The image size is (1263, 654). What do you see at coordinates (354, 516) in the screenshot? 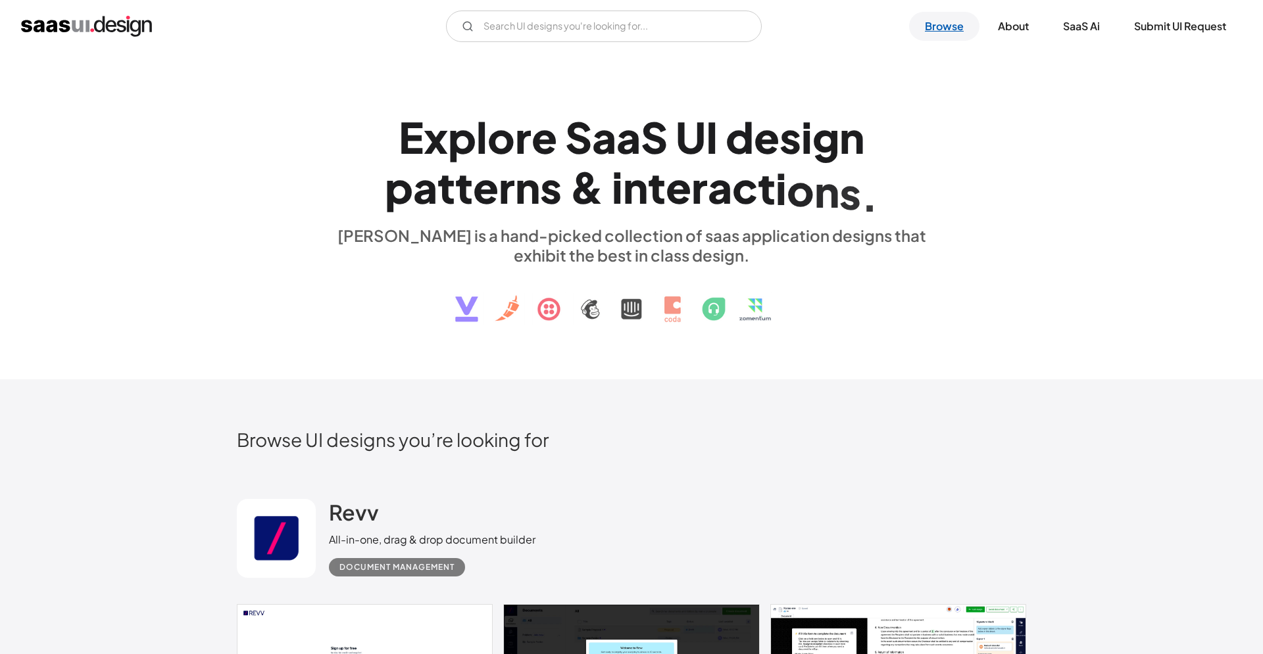
I see `a: Revv` at bounding box center [354, 516].